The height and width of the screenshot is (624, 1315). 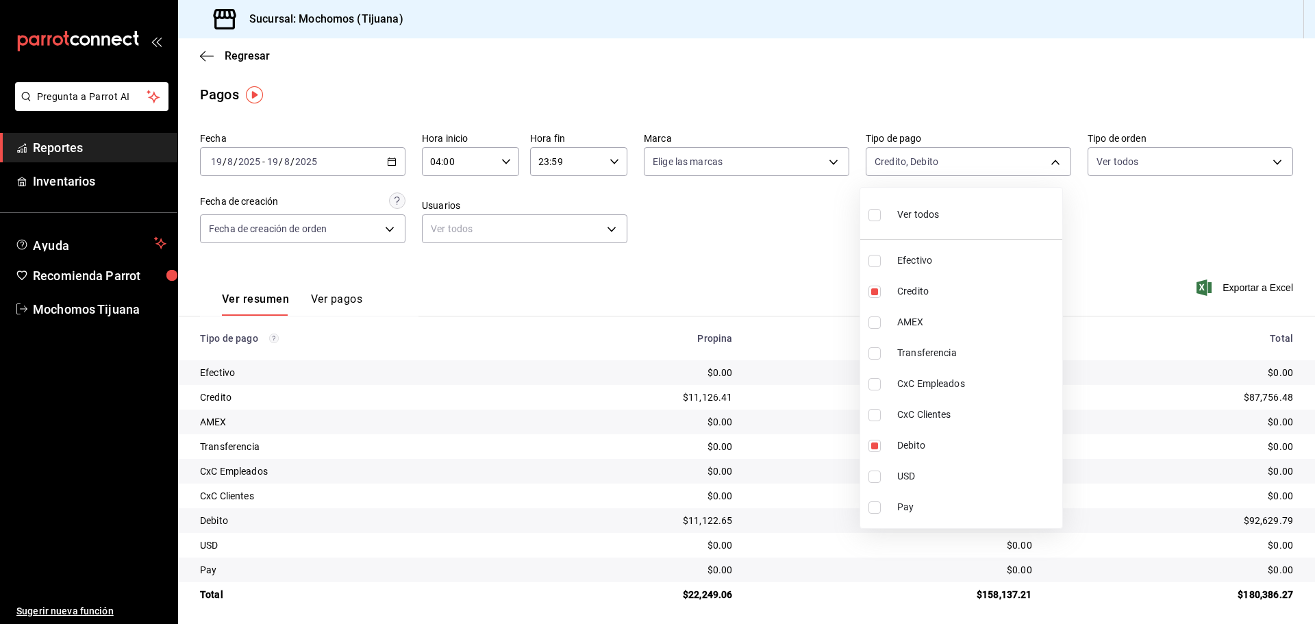 I want to click on img: Tooltip marker, so click(x=254, y=95).